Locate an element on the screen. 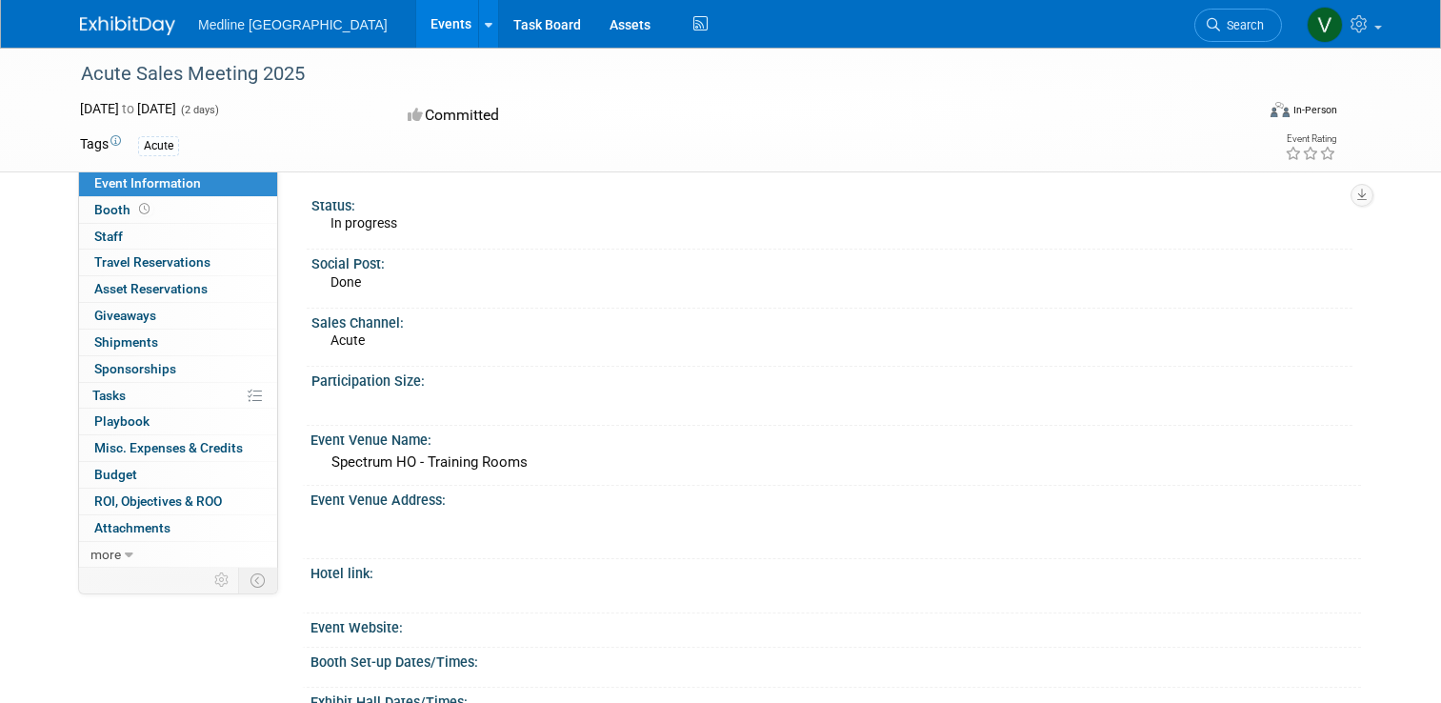 This screenshot has width=1441, height=703. div: Acute is located at coordinates (158, 146).